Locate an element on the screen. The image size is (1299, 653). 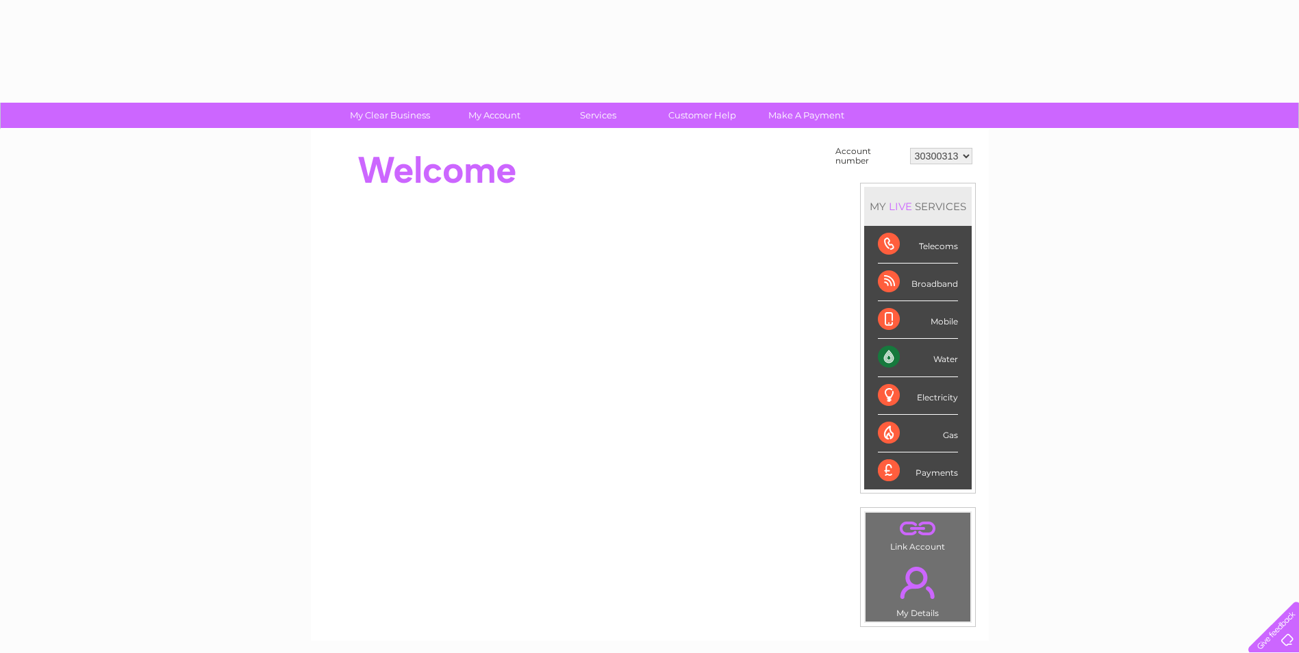
div: LIVE is located at coordinates (900, 206).